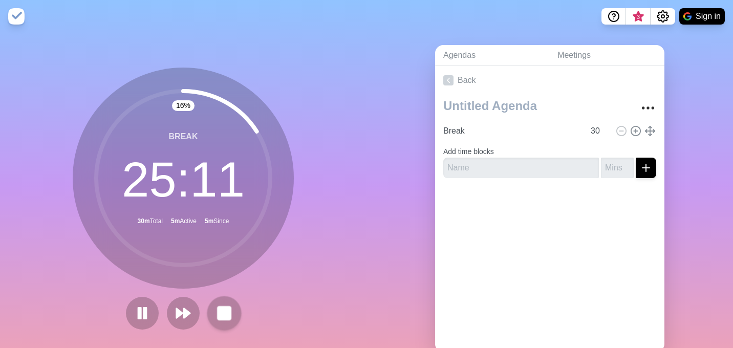 This screenshot has height=348, width=733. I want to click on span: 3, so click(638, 17).